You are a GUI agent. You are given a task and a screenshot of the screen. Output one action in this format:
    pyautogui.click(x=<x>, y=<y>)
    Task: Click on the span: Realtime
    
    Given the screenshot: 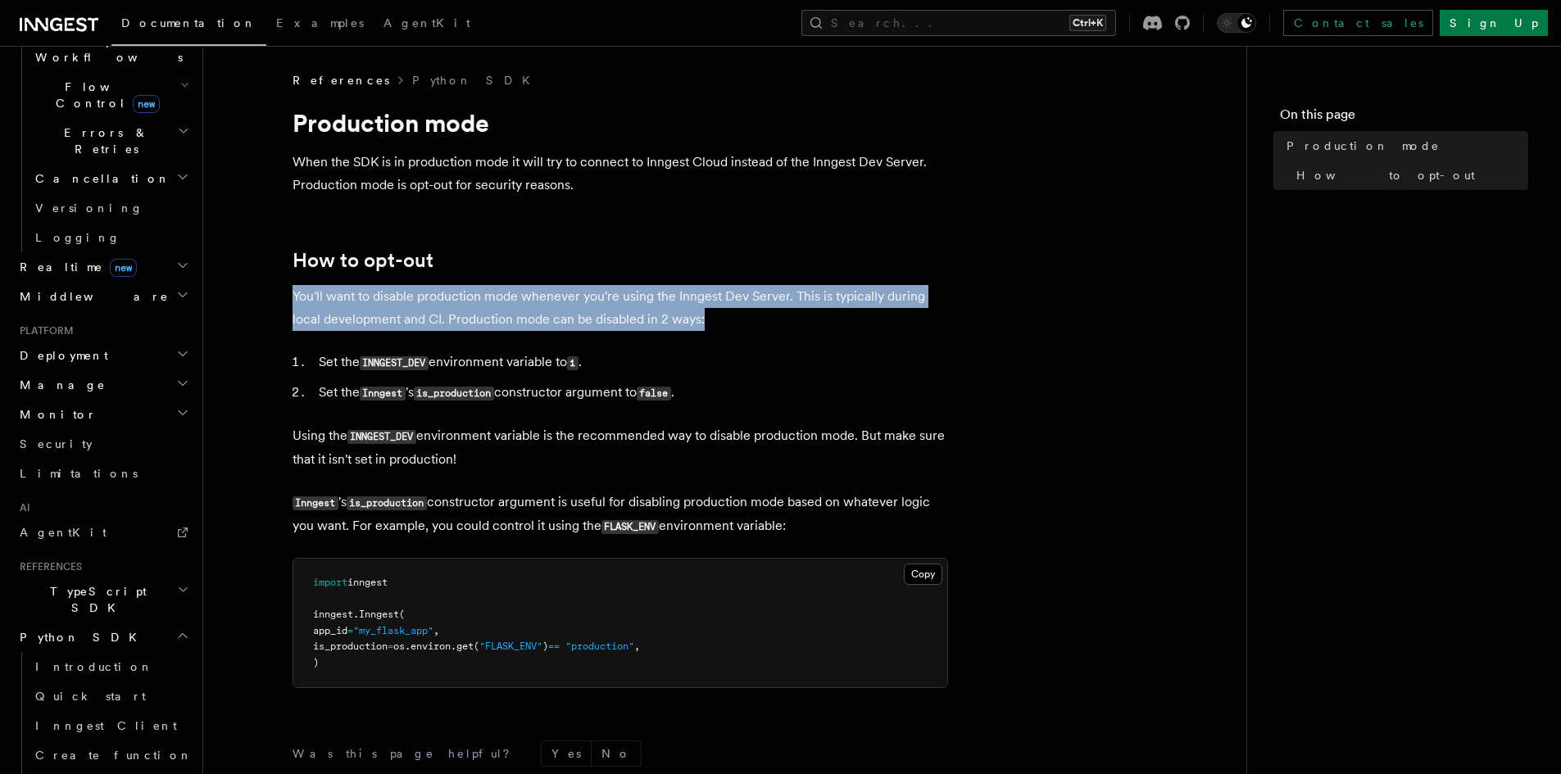 What is the action you would take?
    pyautogui.click(x=75, y=267)
    